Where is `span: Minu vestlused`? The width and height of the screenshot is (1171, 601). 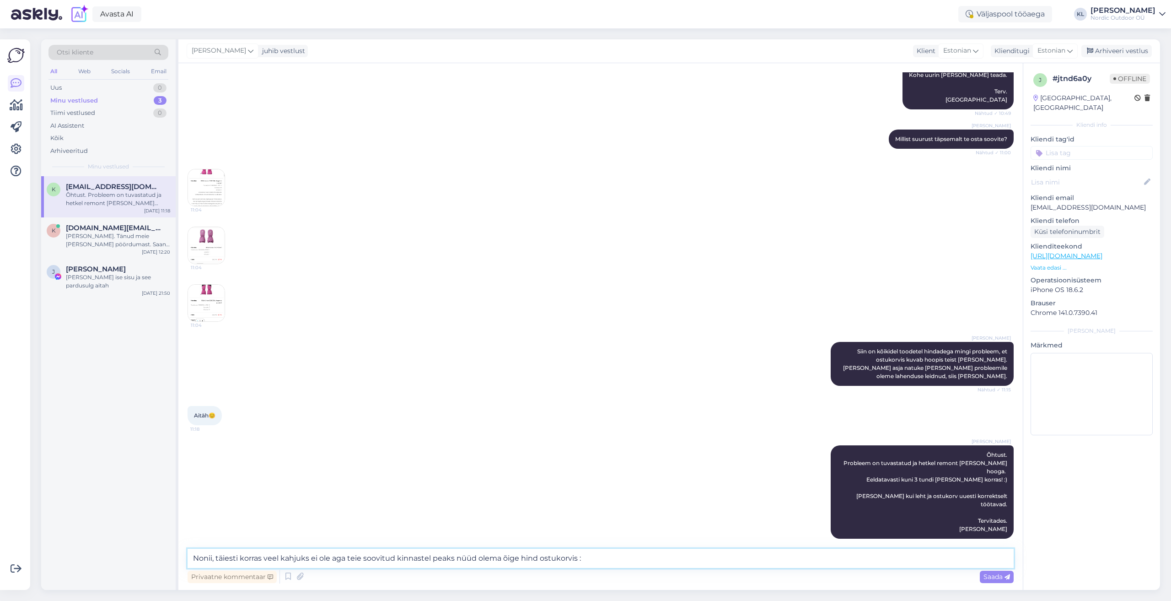
span: Minu vestlused is located at coordinates (108, 166).